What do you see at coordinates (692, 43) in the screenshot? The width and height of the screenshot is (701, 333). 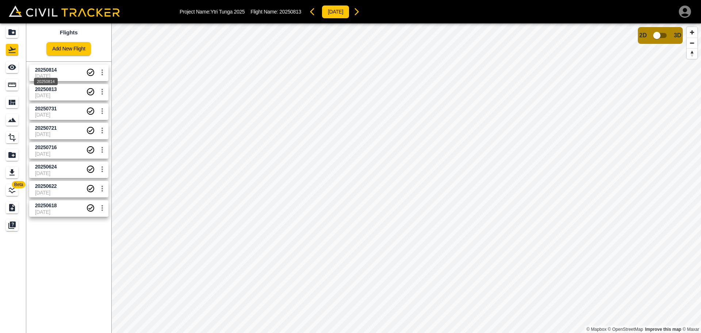 I see `button: Zoom out` at bounding box center [692, 43].